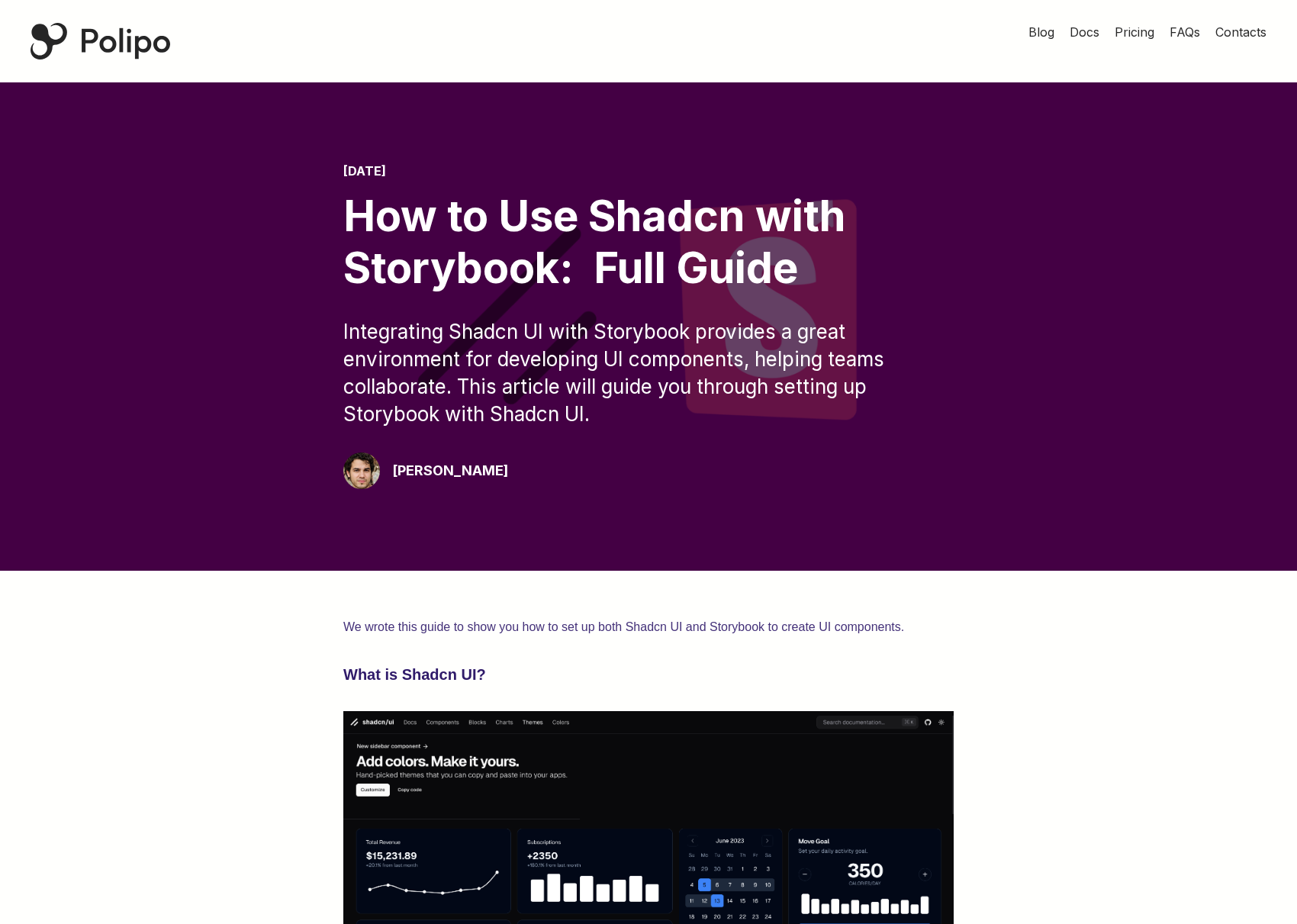  Describe the element at coordinates (1134, 32) in the screenshot. I see `a: Pricing` at that location.